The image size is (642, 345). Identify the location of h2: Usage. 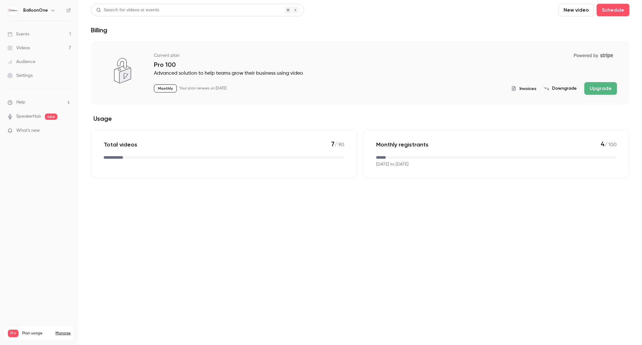
(360, 118).